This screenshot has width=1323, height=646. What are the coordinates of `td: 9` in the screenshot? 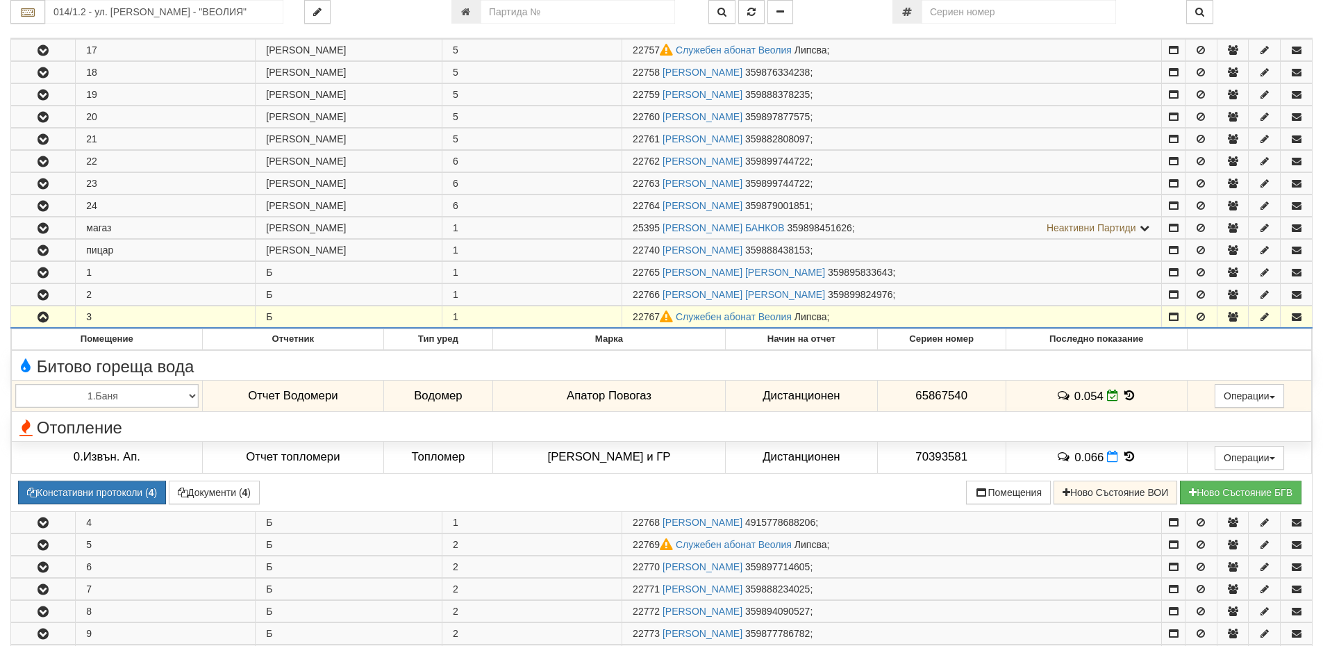 It's located at (165, 633).